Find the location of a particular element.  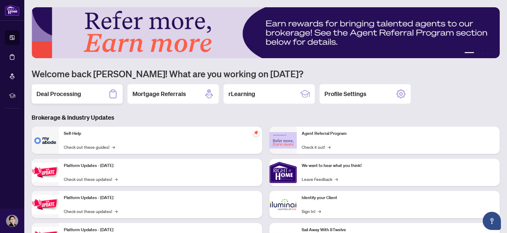

h2: Mortgage Referrals is located at coordinates (159, 94).